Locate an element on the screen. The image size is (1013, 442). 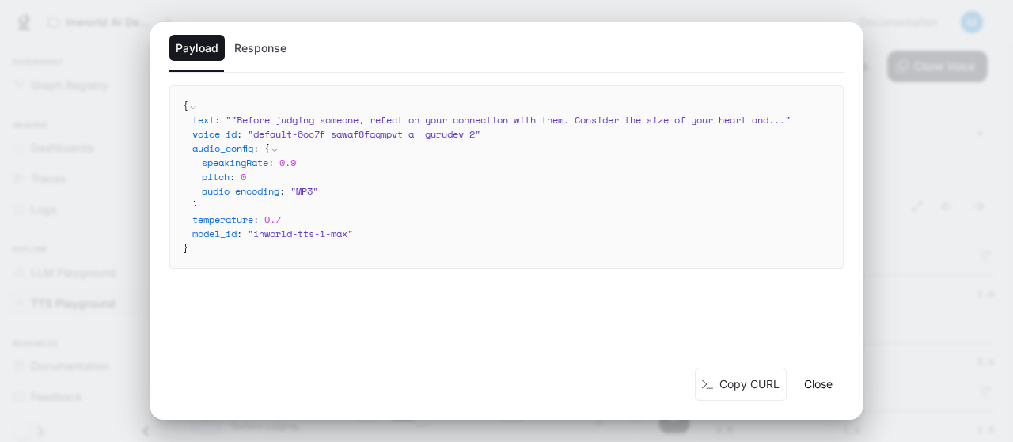
span: audio_config is located at coordinates (222, 148).